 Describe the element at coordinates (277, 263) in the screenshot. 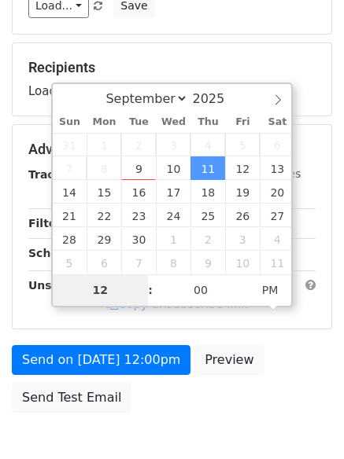

I see `span: October 11, 2025` at that location.